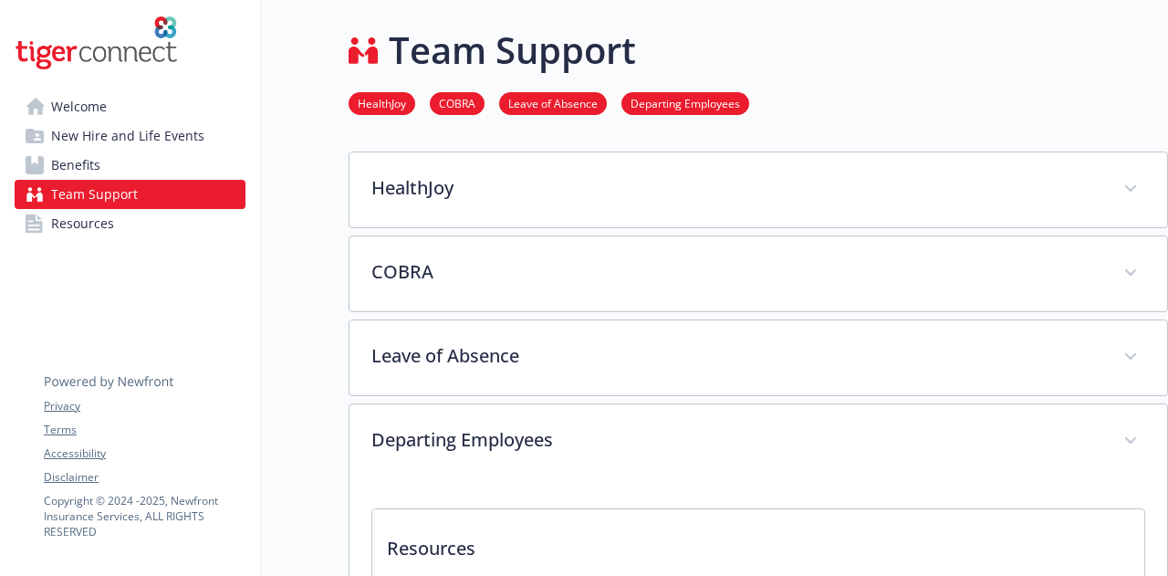  I want to click on p: Departing Employees, so click(736, 440).